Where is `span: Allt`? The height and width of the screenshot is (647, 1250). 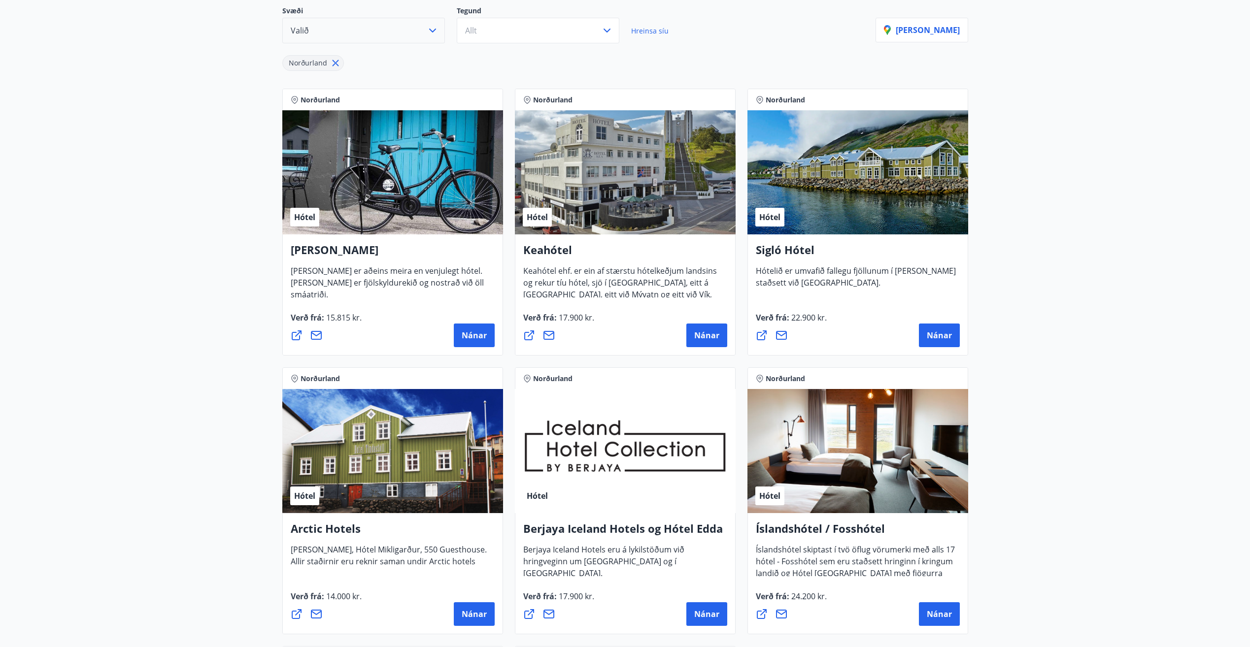
span: Allt is located at coordinates (471, 31).